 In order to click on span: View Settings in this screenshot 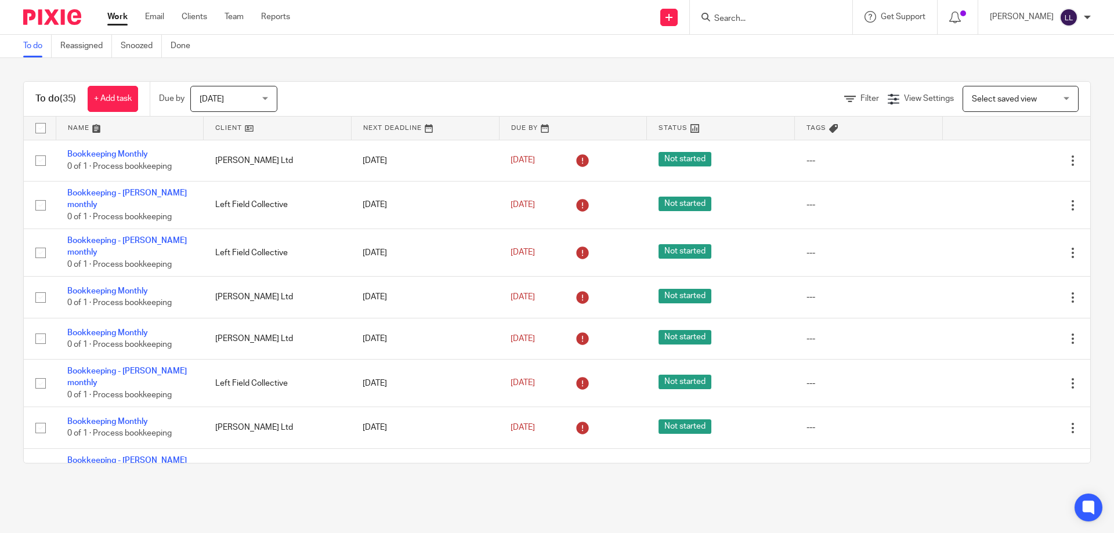, I will do `click(929, 99)`.